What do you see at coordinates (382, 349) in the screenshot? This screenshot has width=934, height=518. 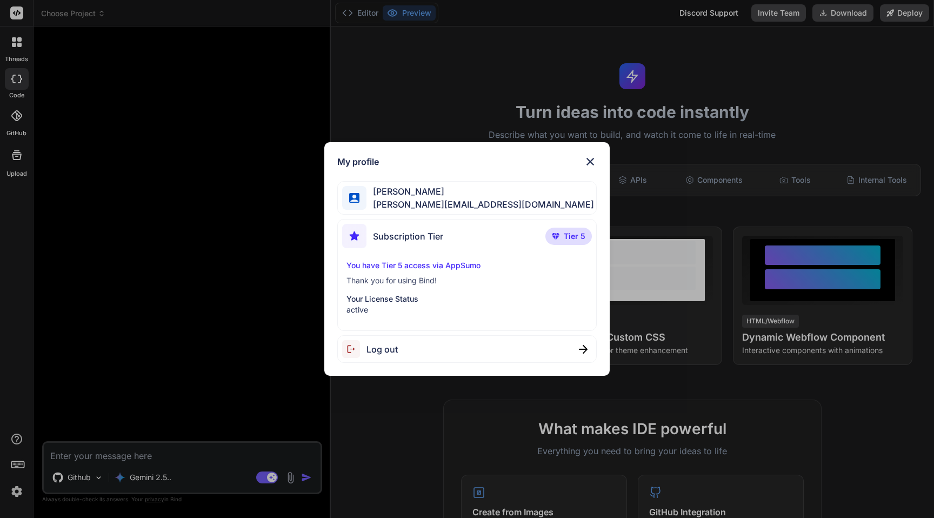 I see `span: Log out` at bounding box center [382, 349].